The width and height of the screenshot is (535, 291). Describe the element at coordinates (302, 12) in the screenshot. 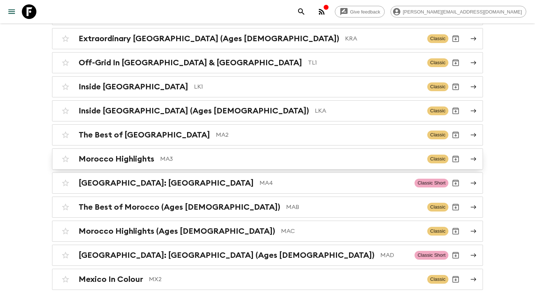

I see `button: search adventures` at that location.